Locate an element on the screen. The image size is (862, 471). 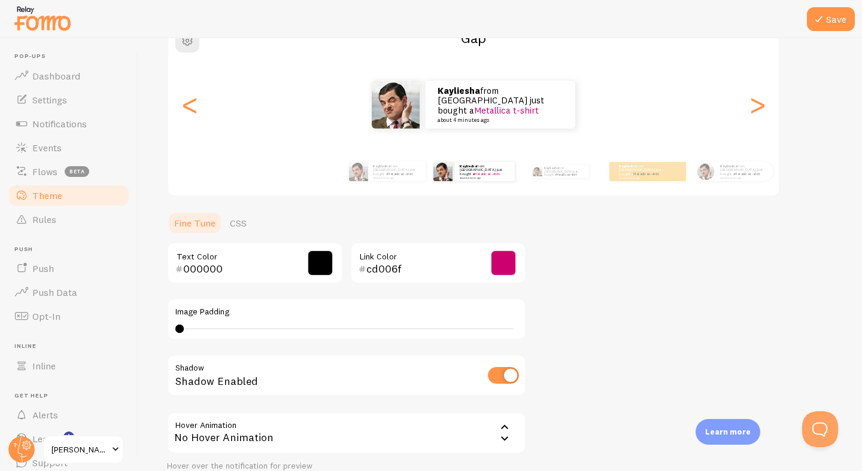
span: Flows is located at coordinates (45, 172).